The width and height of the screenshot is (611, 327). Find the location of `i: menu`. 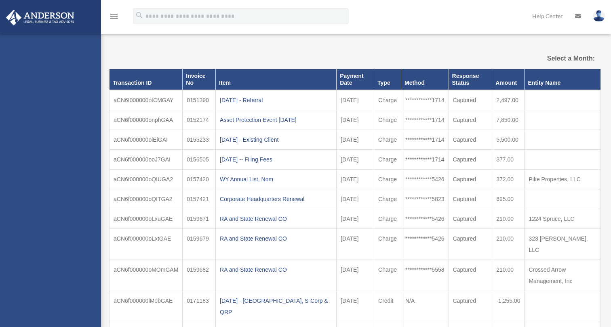

i: menu is located at coordinates (114, 16).